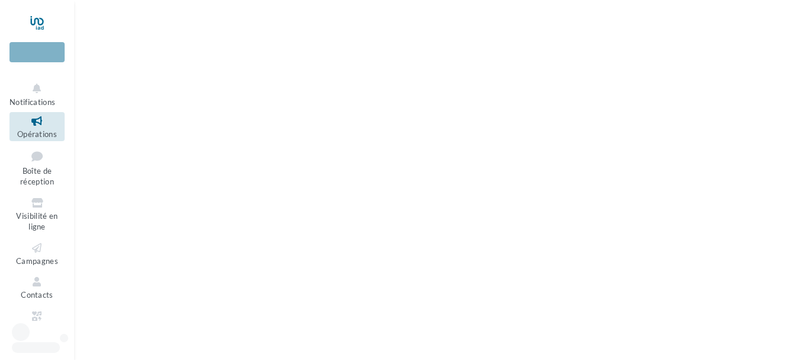 The height and width of the screenshot is (360, 810). Describe the element at coordinates (37, 176) in the screenshot. I see `span: Boîte de réception` at that location.